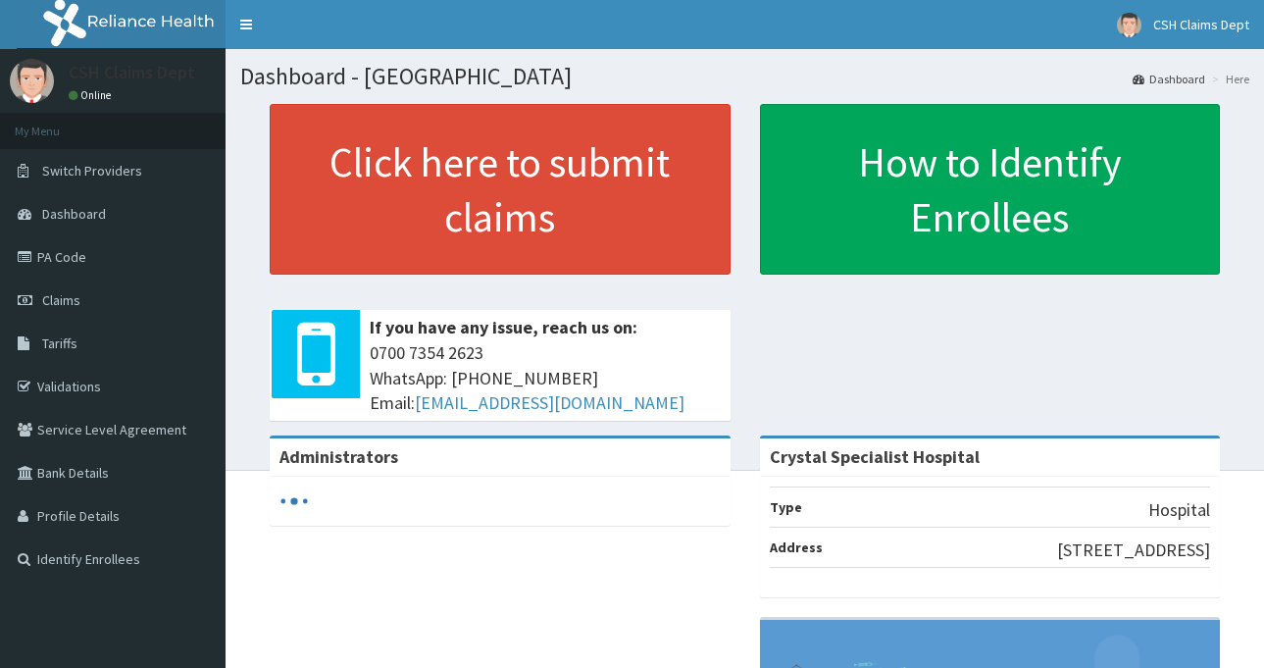 Image resolution: width=1264 pixels, height=668 pixels. What do you see at coordinates (503, 327) in the screenshot?
I see `b: If you have any issue, reach us on:` at bounding box center [503, 327].